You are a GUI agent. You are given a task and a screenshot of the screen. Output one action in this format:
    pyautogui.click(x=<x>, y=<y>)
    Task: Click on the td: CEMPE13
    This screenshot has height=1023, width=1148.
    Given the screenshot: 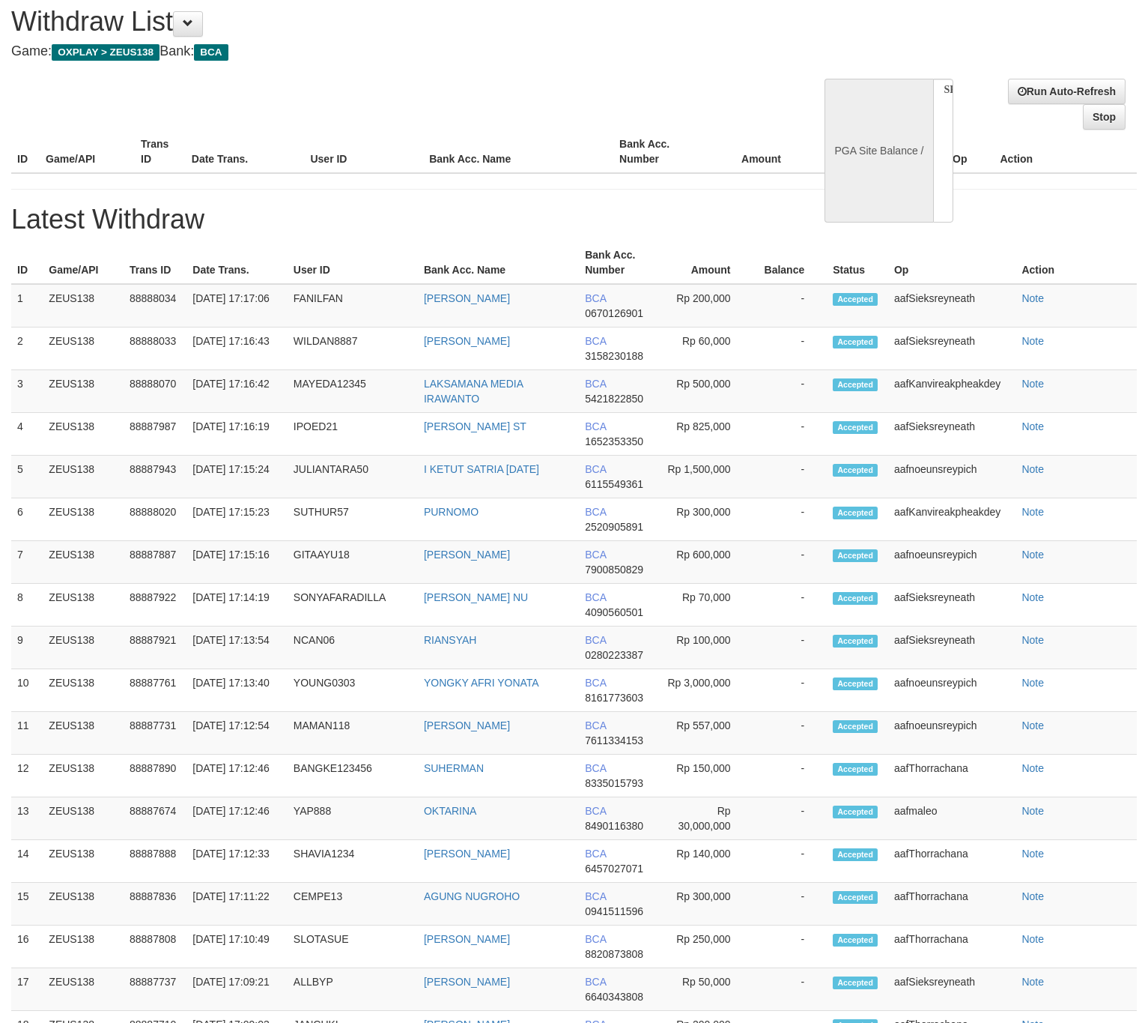 What is the action you would take?
    pyautogui.click(x=353, y=903)
    